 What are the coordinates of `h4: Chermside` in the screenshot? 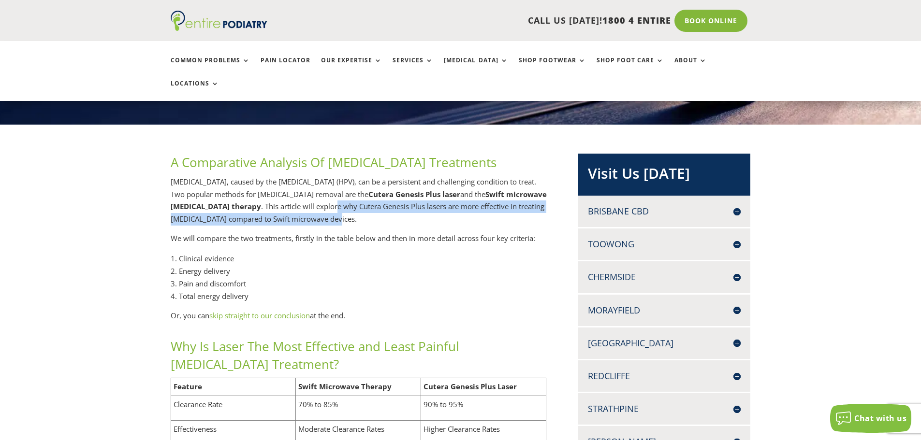 It's located at (664, 277).